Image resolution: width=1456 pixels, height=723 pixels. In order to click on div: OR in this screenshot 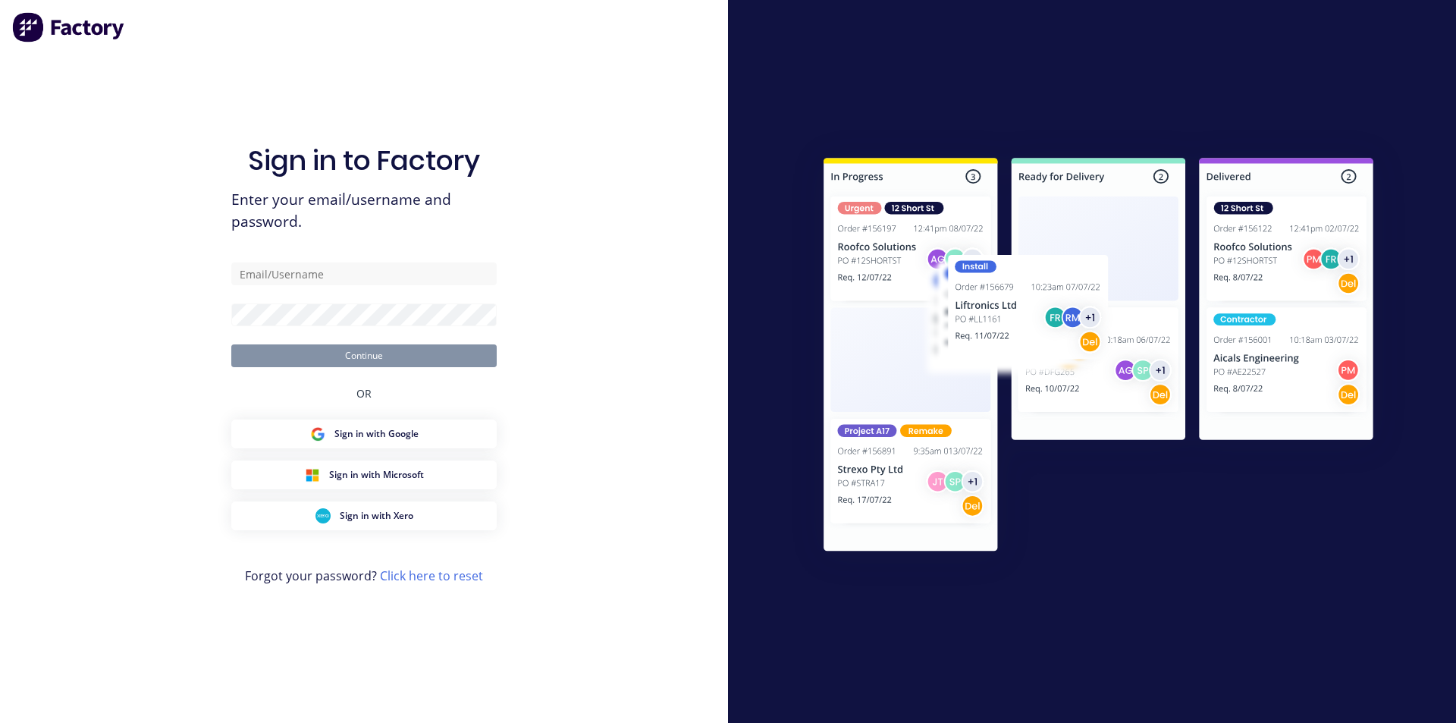, I will do `click(364, 393)`.